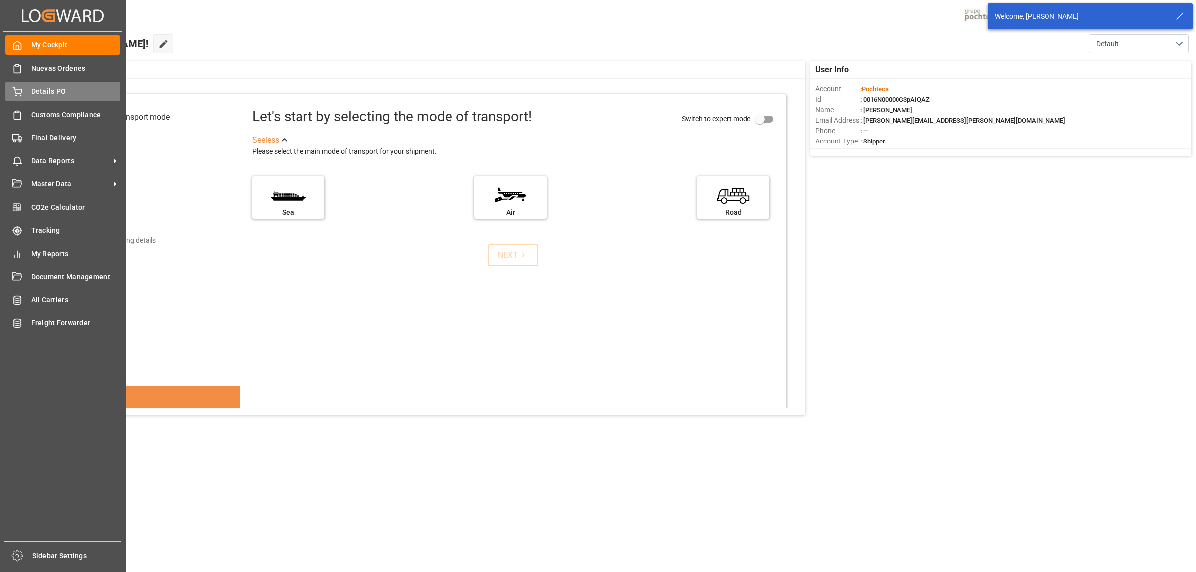 The height and width of the screenshot is (572, 1196). I want to click on span: Email Address, so click(838, 120).